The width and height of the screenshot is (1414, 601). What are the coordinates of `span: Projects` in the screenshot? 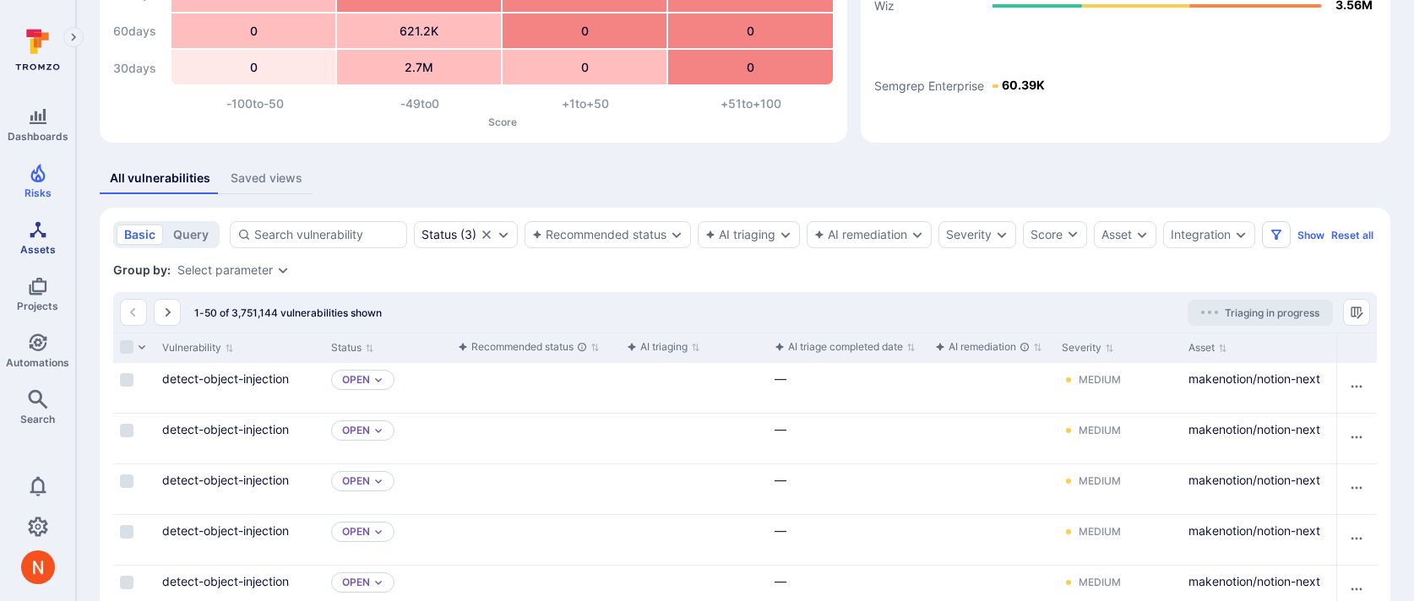 It's located at (37, 306).